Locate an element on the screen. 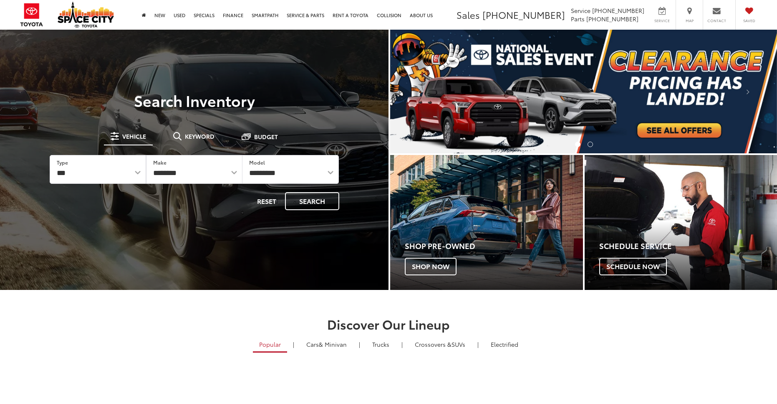 This screenshot has height=404, width=777. span: Shop Now is located at coordinates (431, 266).